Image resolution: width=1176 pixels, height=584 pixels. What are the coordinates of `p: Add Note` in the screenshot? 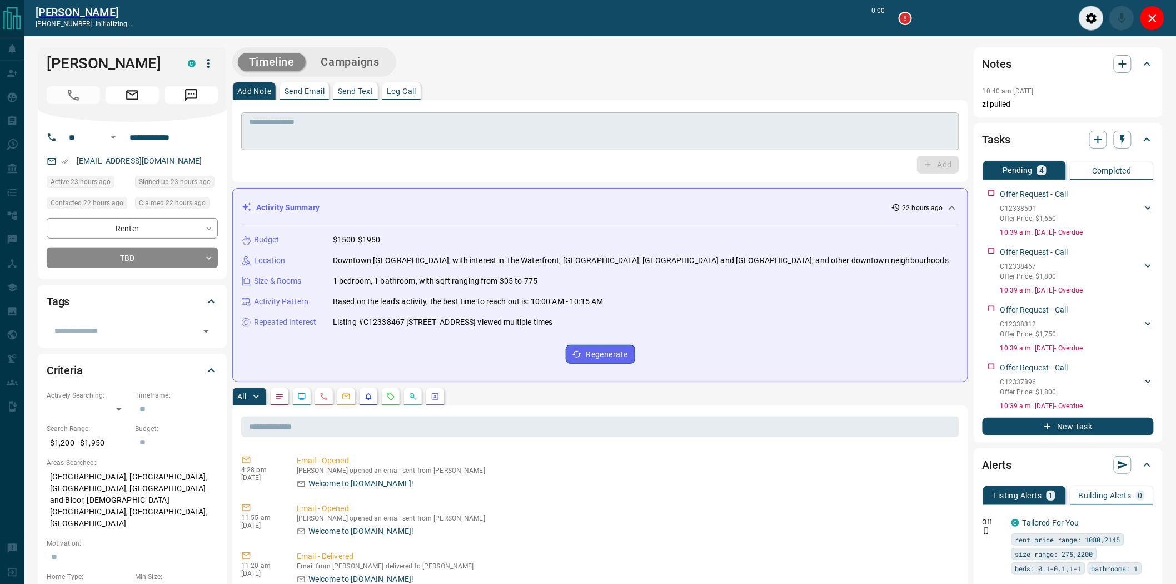 It's located at (254, 91).